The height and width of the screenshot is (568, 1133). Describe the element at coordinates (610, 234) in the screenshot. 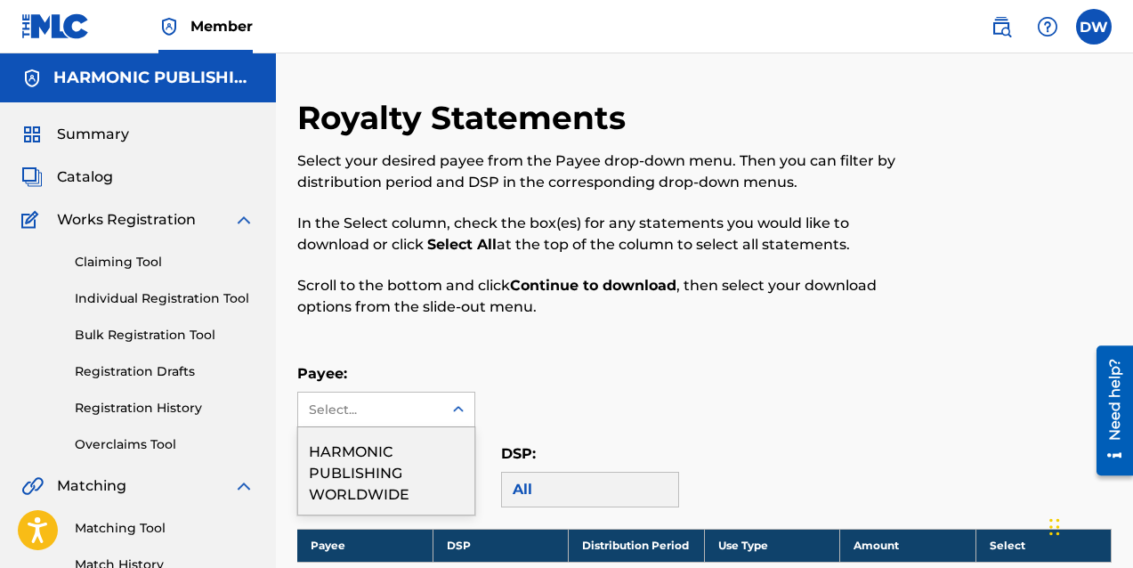

I see `p: In the Select column, check the box(es) for any statements you would like to download or click at...` at that location.